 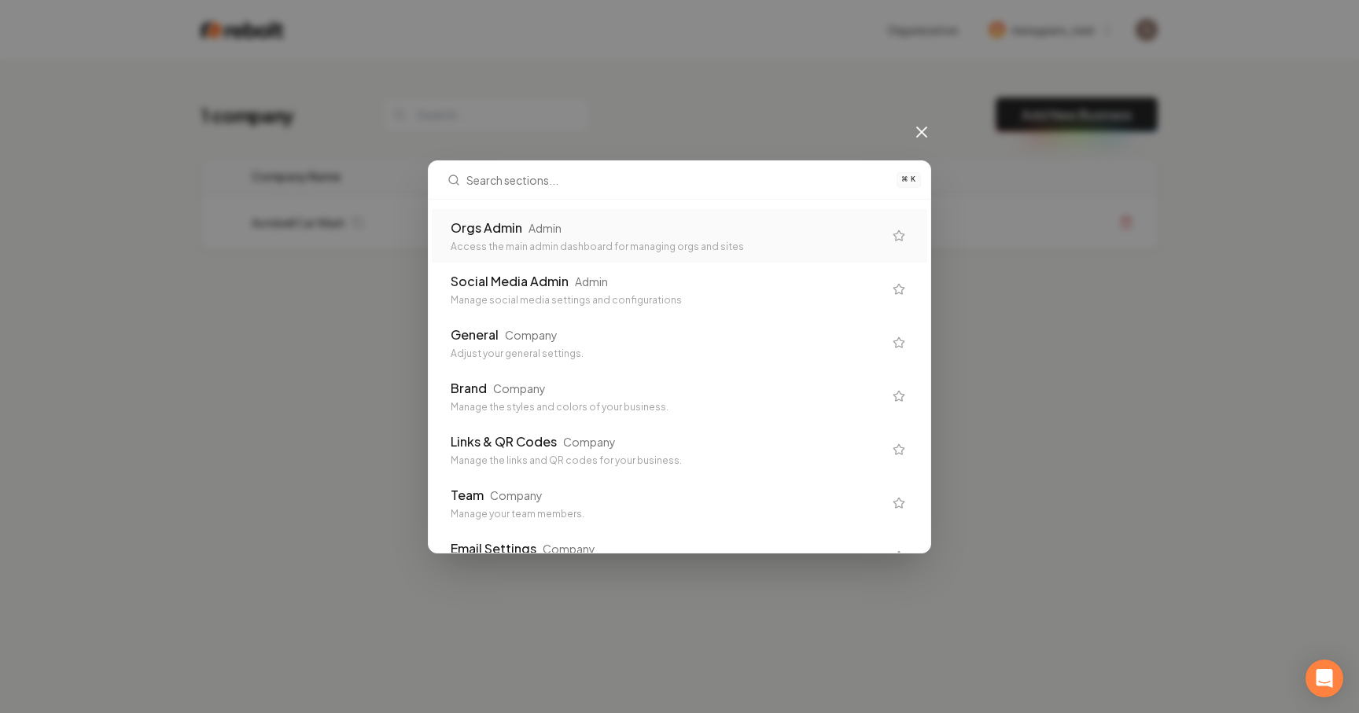 What do you see at coordinates (667, 461) in the screenshot?
I see `div: Manage the links and QR codes for your business.` at bounding box center [667, 461].